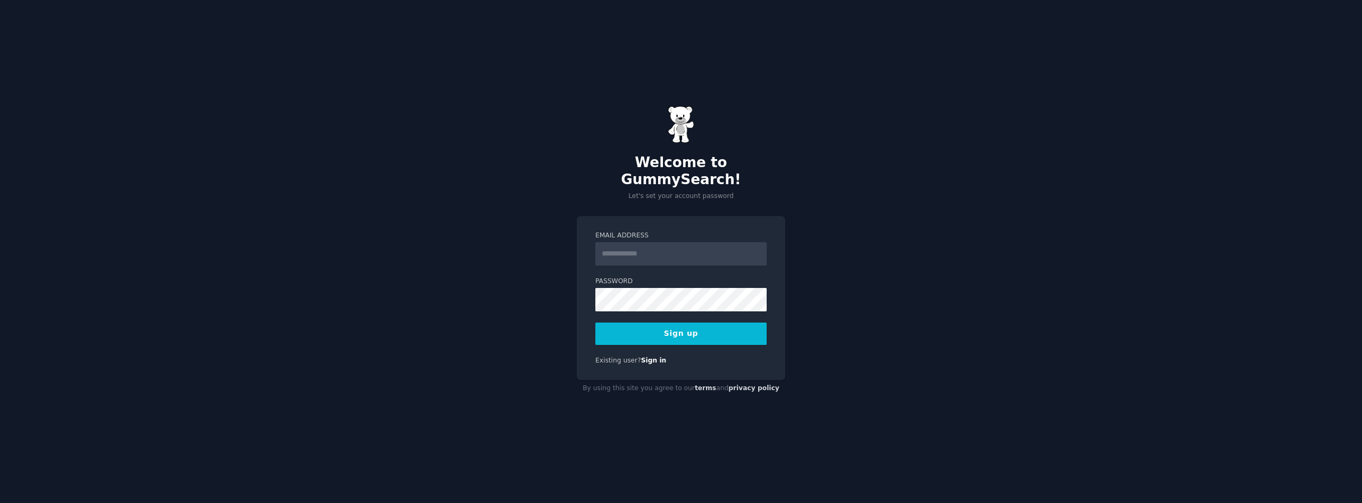 The height and width of the screenshot is (503, 1362). What do you see at coordinates (681, 236) in the screenshot?
I see `label: Email Address` at bounding box center [681, 236].